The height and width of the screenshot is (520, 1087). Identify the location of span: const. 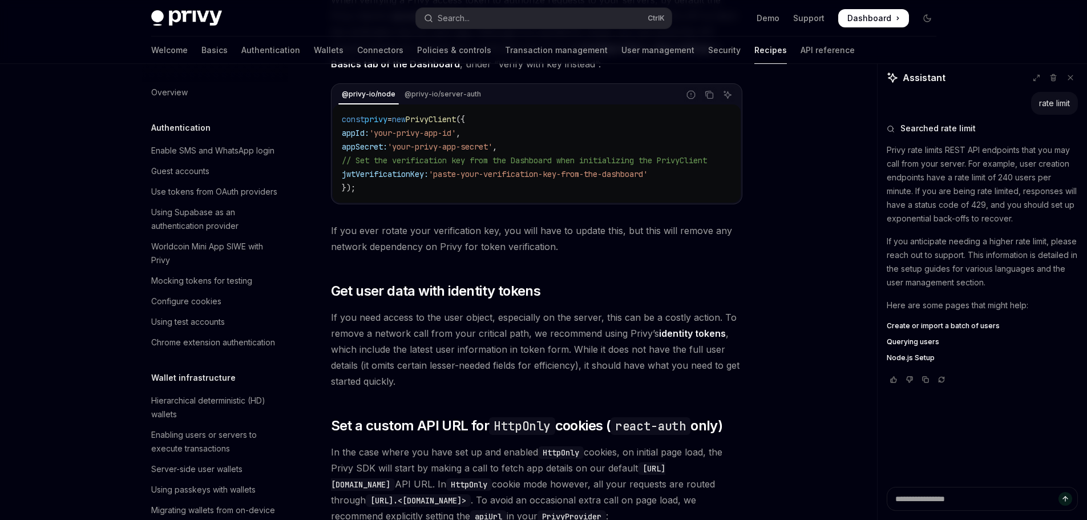
(353, 119).